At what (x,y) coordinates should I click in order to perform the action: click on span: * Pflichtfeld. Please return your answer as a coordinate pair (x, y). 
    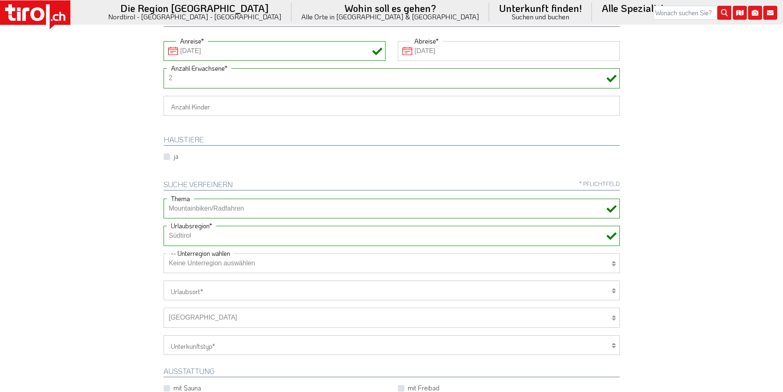
    Looking at the image, I should click on (599, 183).